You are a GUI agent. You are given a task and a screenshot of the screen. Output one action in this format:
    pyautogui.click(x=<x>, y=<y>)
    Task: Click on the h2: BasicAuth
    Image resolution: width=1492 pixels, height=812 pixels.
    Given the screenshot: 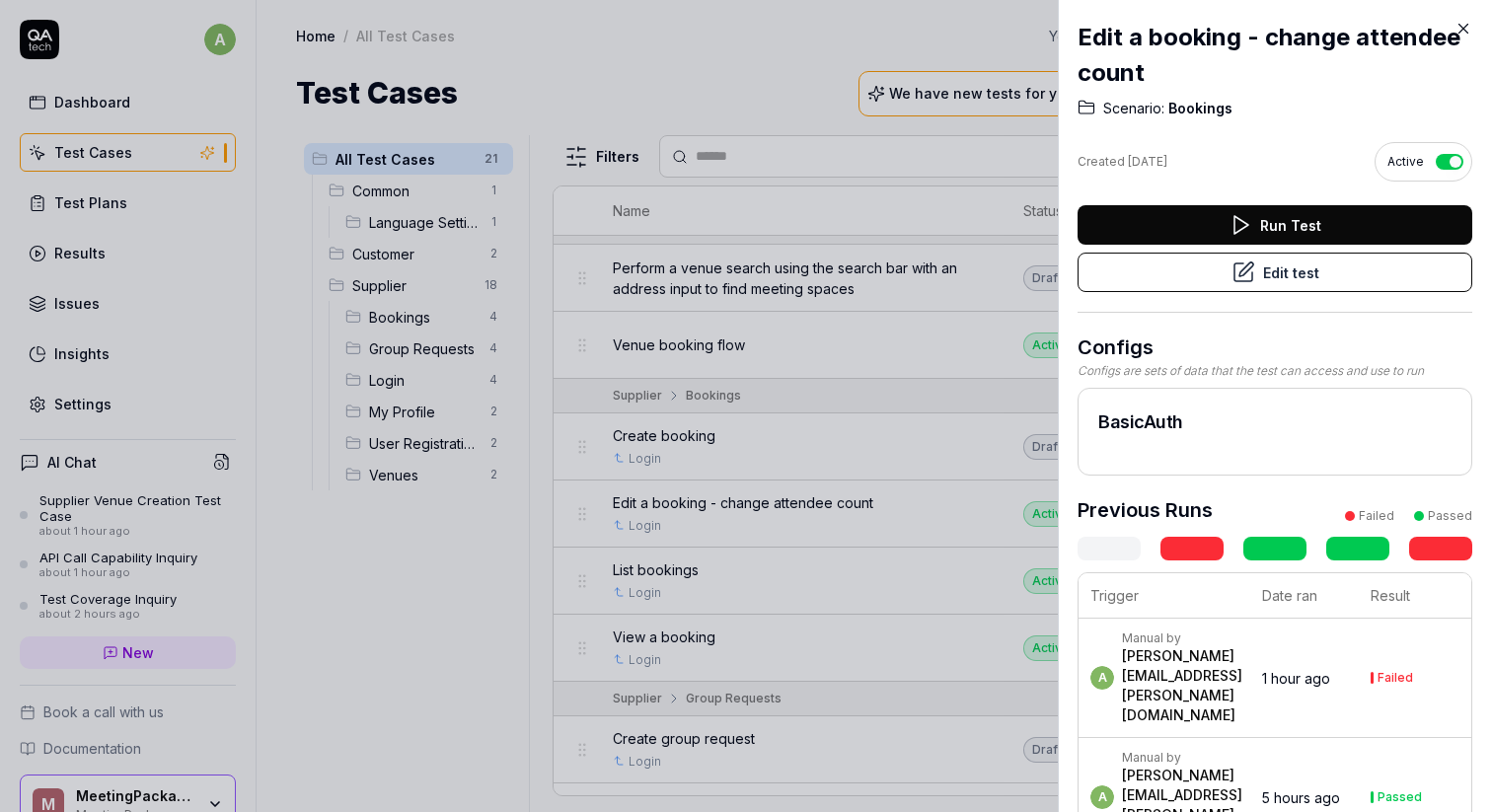 What is the action you would take?
    pyautogui.click(x=1275, y=421)
    